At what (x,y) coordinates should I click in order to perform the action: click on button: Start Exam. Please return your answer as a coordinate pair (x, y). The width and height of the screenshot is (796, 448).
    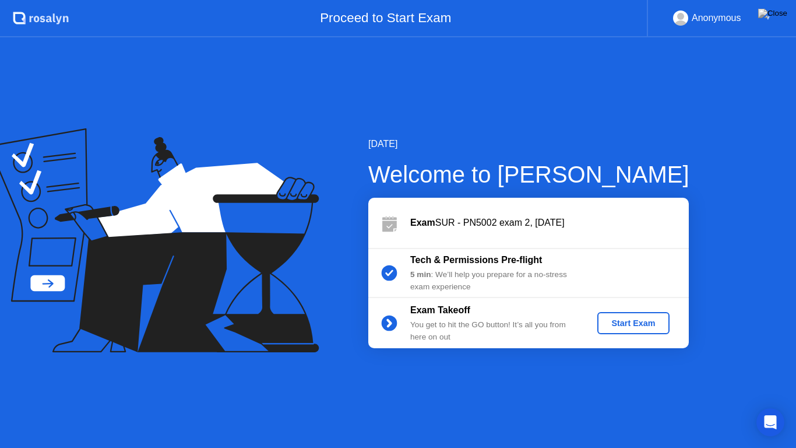
    Looking at the image, I should click on (633, 323).